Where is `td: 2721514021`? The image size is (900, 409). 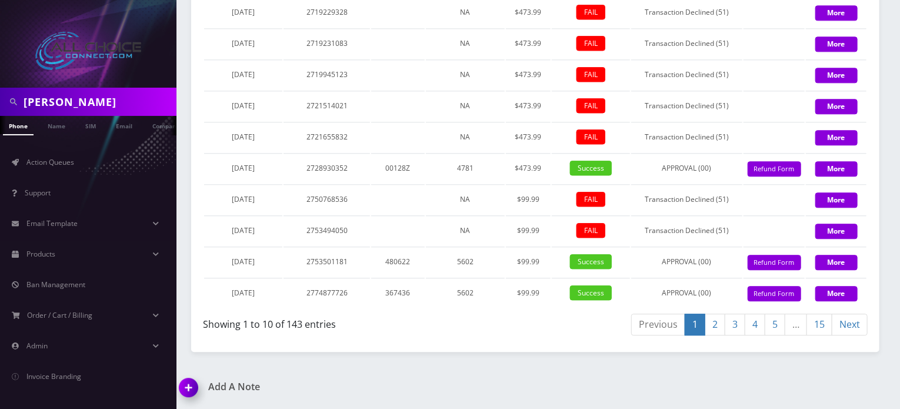
td: 2721514021 is located at coordinates (327, 105).